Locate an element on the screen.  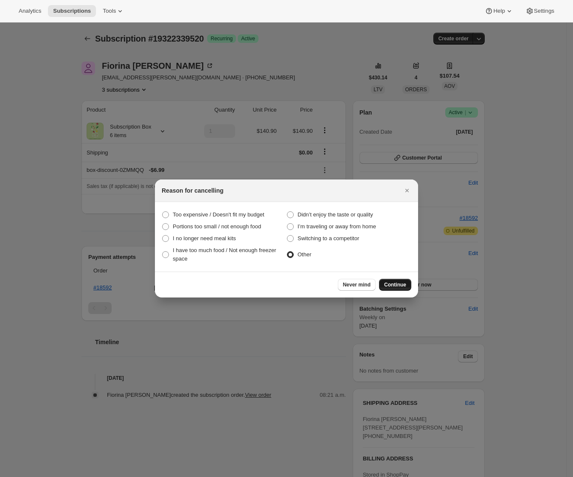
span: Portions too small / not enough food is located at coordinates (217, 226).